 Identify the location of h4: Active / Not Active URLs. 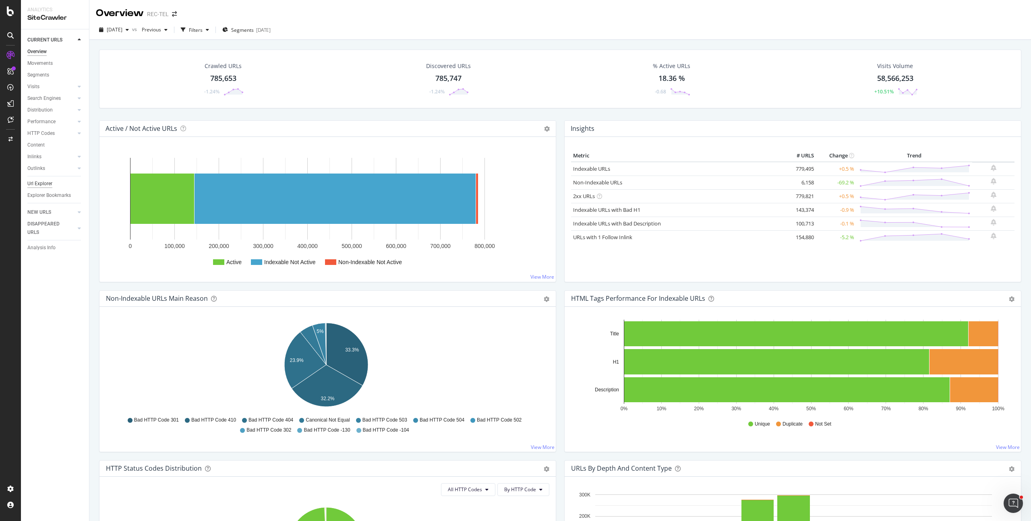
(141, 128).